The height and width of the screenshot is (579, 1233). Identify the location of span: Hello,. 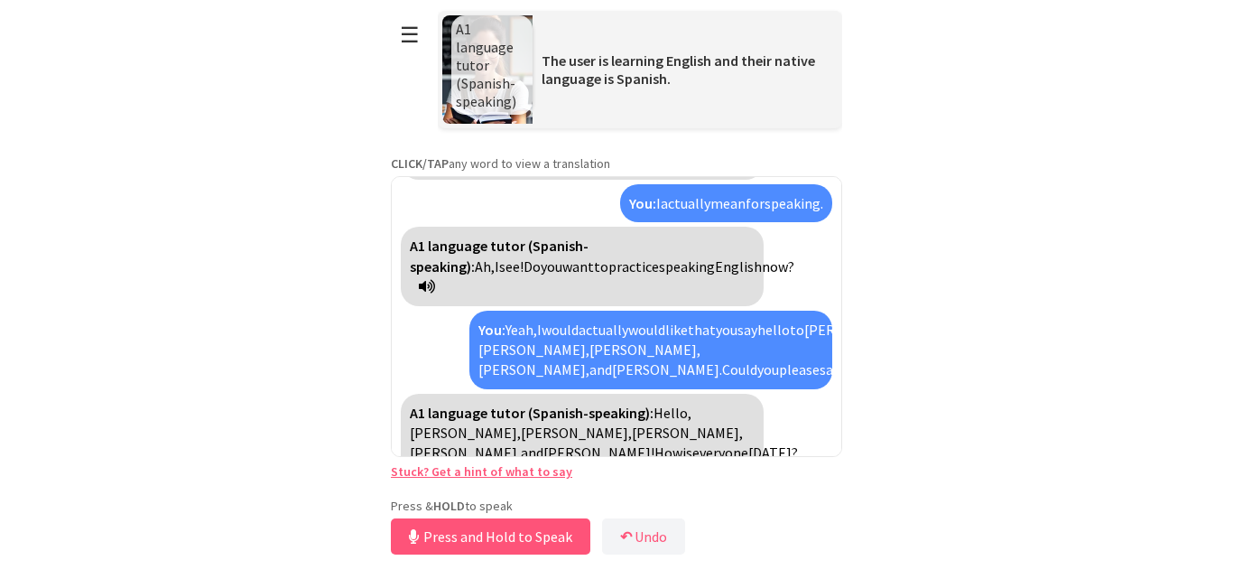
(673, 413).